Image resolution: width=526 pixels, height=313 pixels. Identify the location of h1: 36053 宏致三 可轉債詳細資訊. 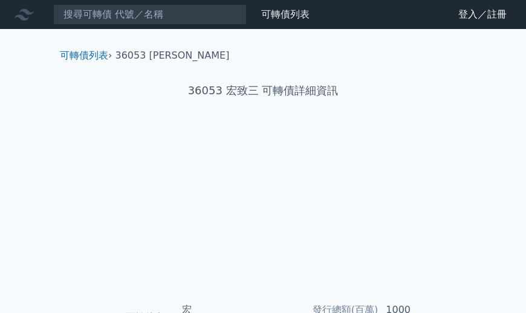
(263, 91).